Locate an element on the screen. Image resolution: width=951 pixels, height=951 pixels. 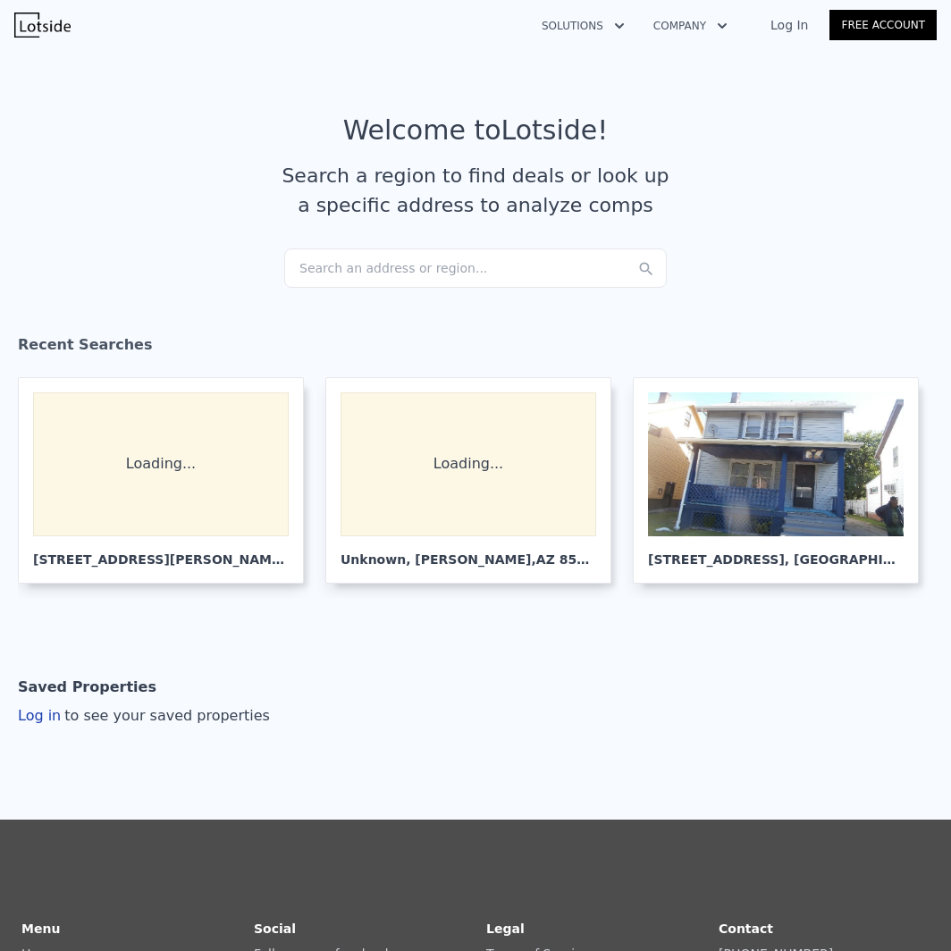
strong: Contact is located at coordinates (746, 929).